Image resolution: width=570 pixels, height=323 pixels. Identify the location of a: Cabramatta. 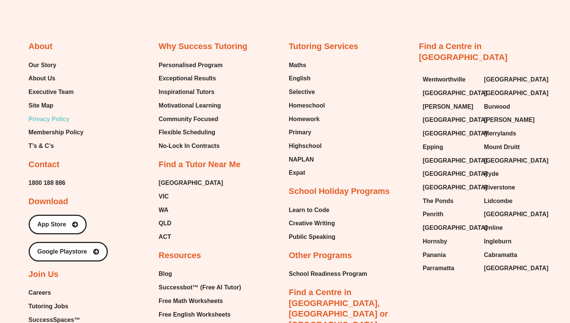
(511, 255).